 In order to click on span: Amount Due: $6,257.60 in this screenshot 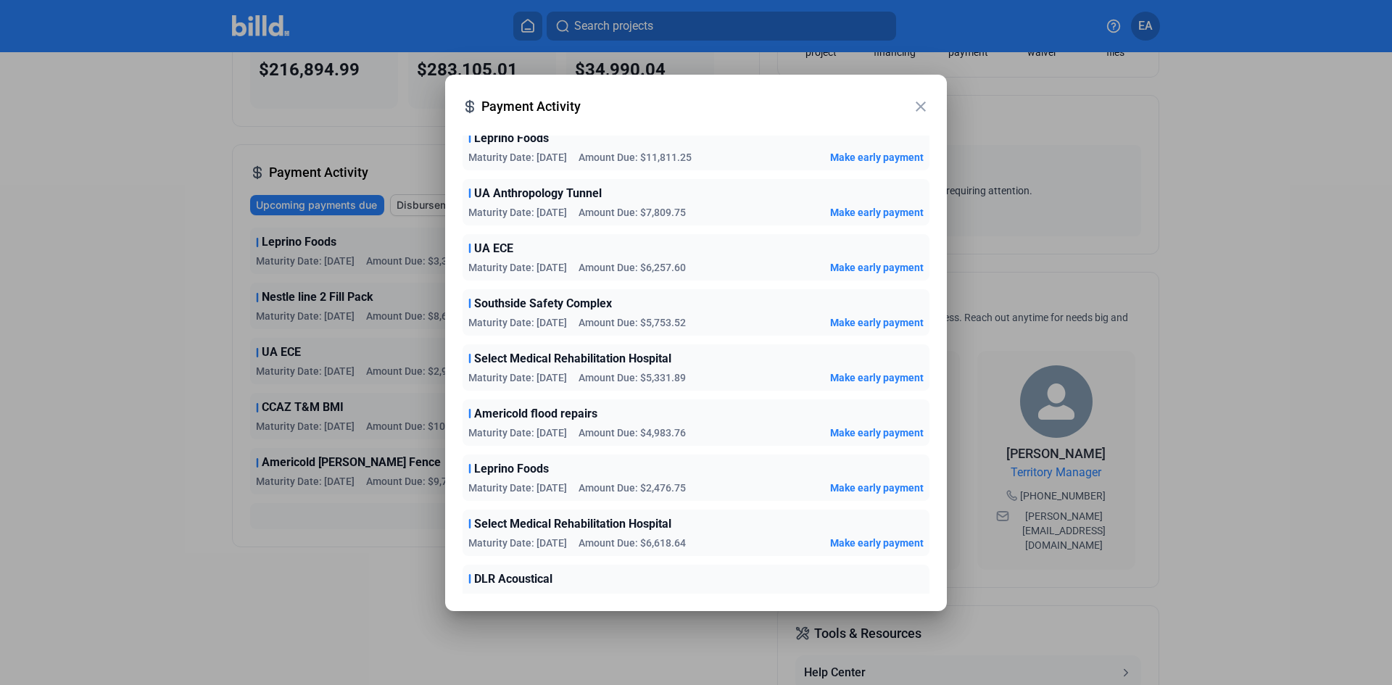, I will do `click(632, 267)`.